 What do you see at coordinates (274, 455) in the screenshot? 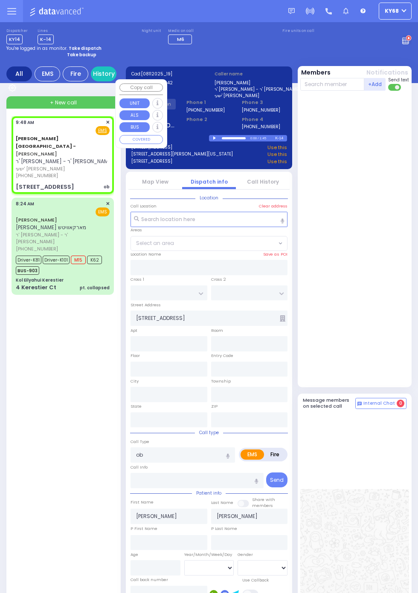
I see `label: Fire` at bounding box center [274, 455].